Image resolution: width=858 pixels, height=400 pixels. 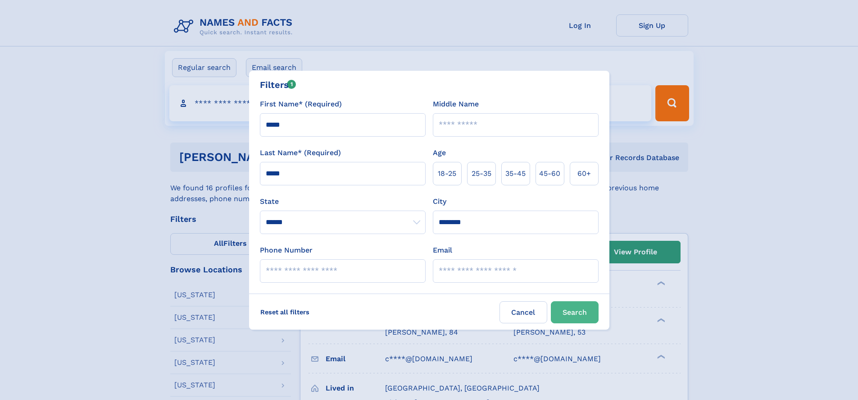 I want to click on span: 60+, so click(x=584, y=173).